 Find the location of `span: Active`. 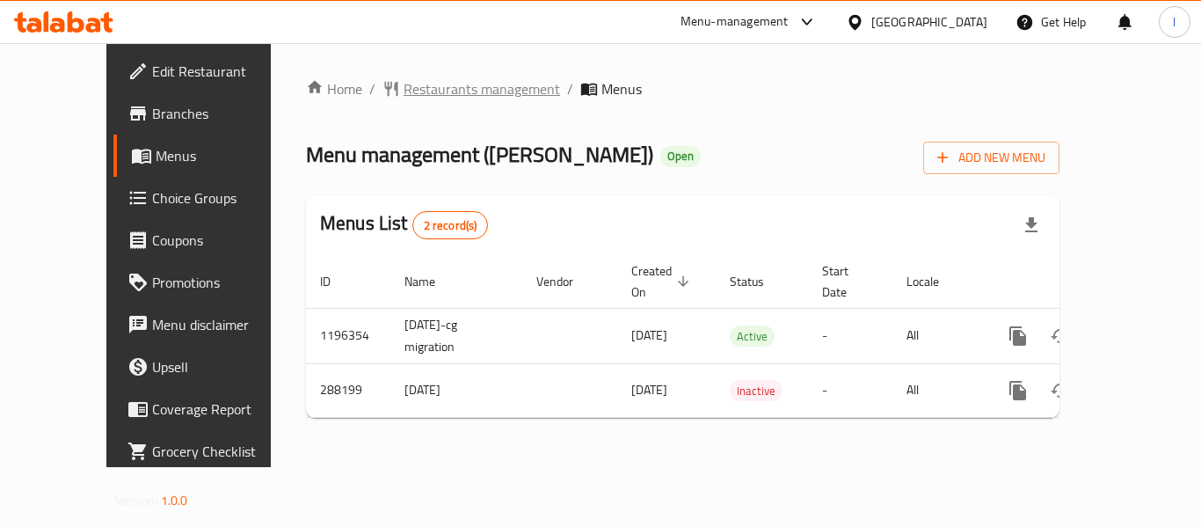

span: Active is located at coordinates (752, 336).